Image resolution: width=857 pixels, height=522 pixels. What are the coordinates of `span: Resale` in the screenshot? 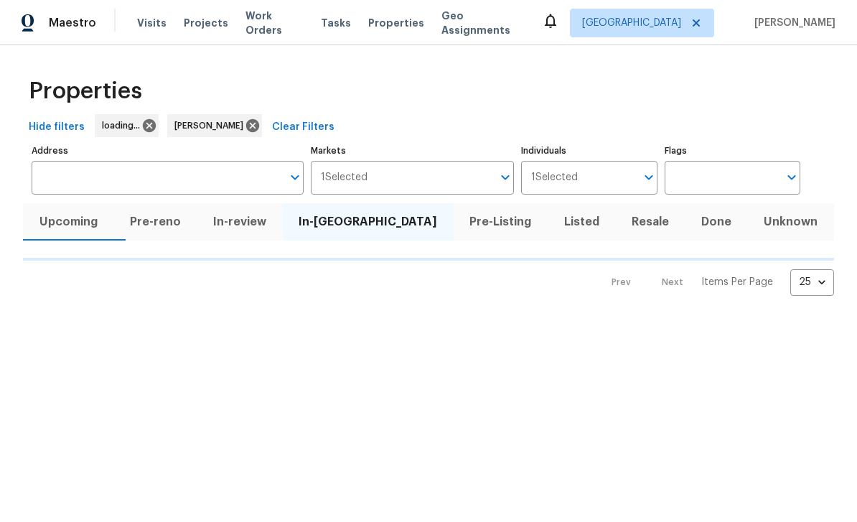 It's located at (649, 222).